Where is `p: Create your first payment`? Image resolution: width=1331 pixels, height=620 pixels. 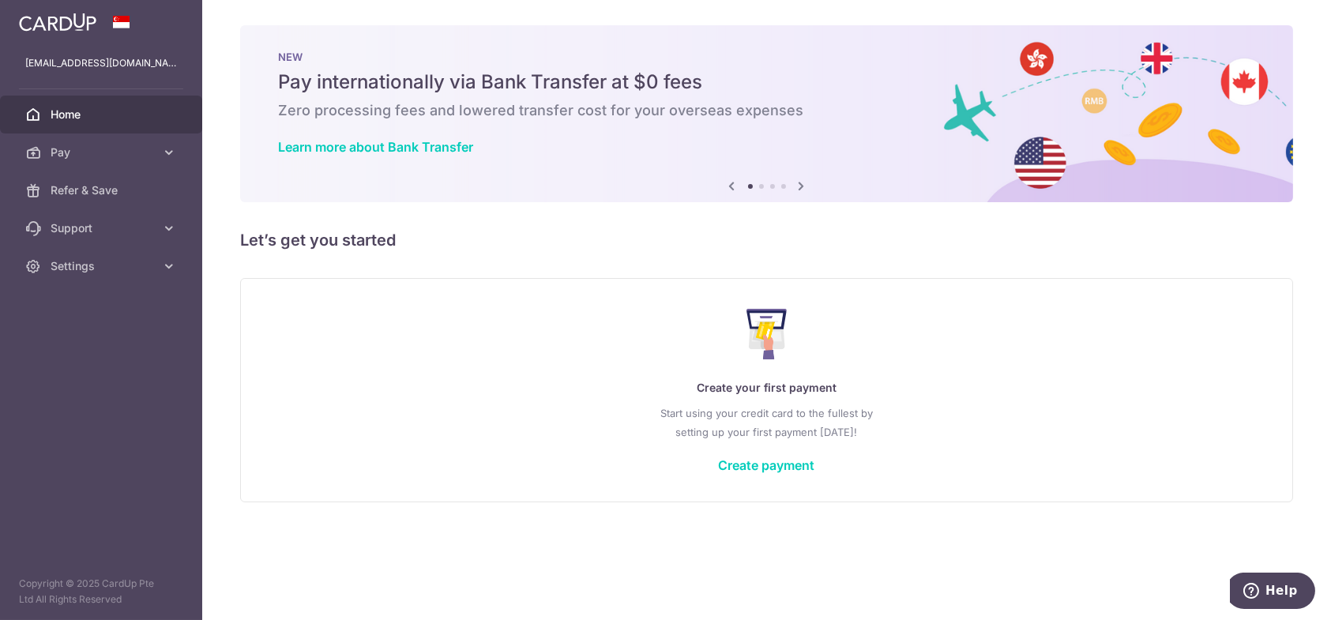 p: Create your first payment is located at coordinates (766, 388).